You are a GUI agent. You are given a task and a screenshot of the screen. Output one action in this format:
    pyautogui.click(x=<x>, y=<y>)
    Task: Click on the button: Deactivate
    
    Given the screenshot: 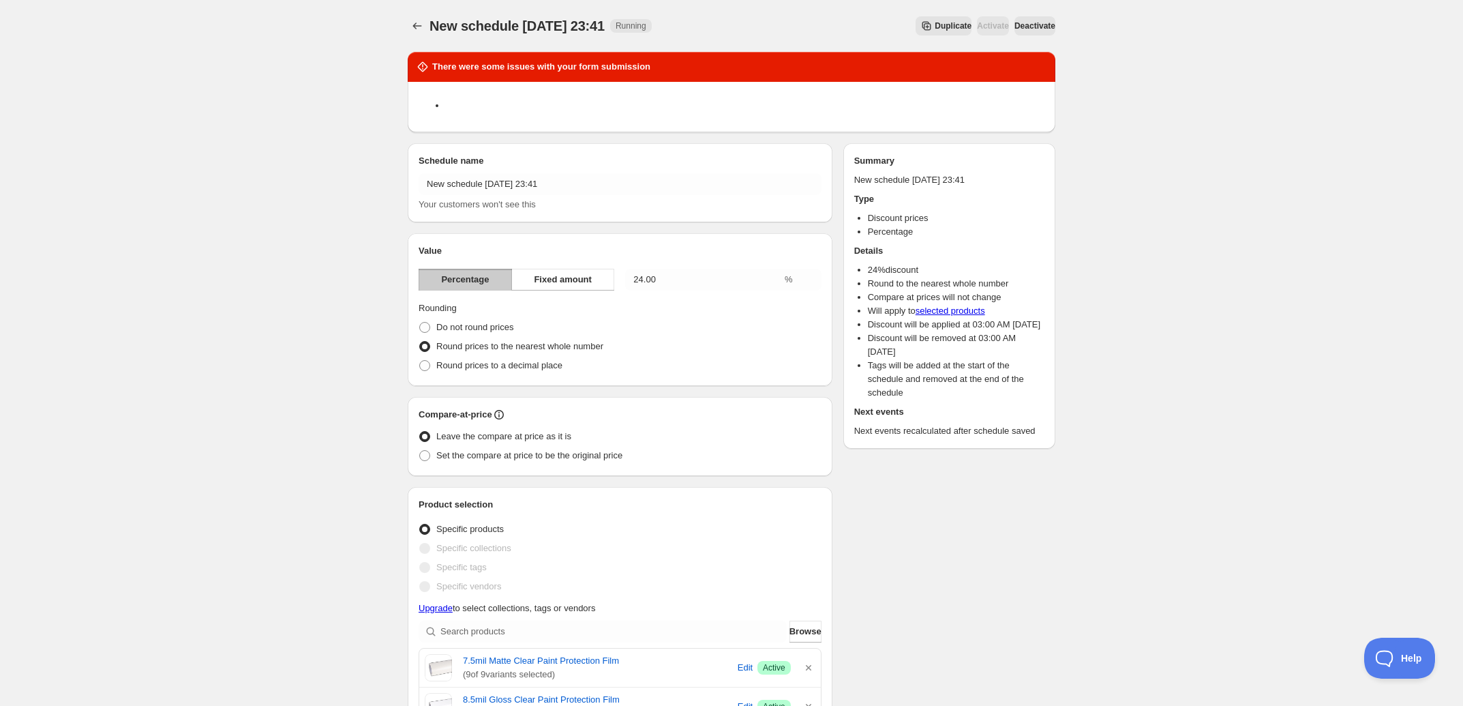 What is the action you would take?
    pyautogui.click(x=1035, y=26)
    